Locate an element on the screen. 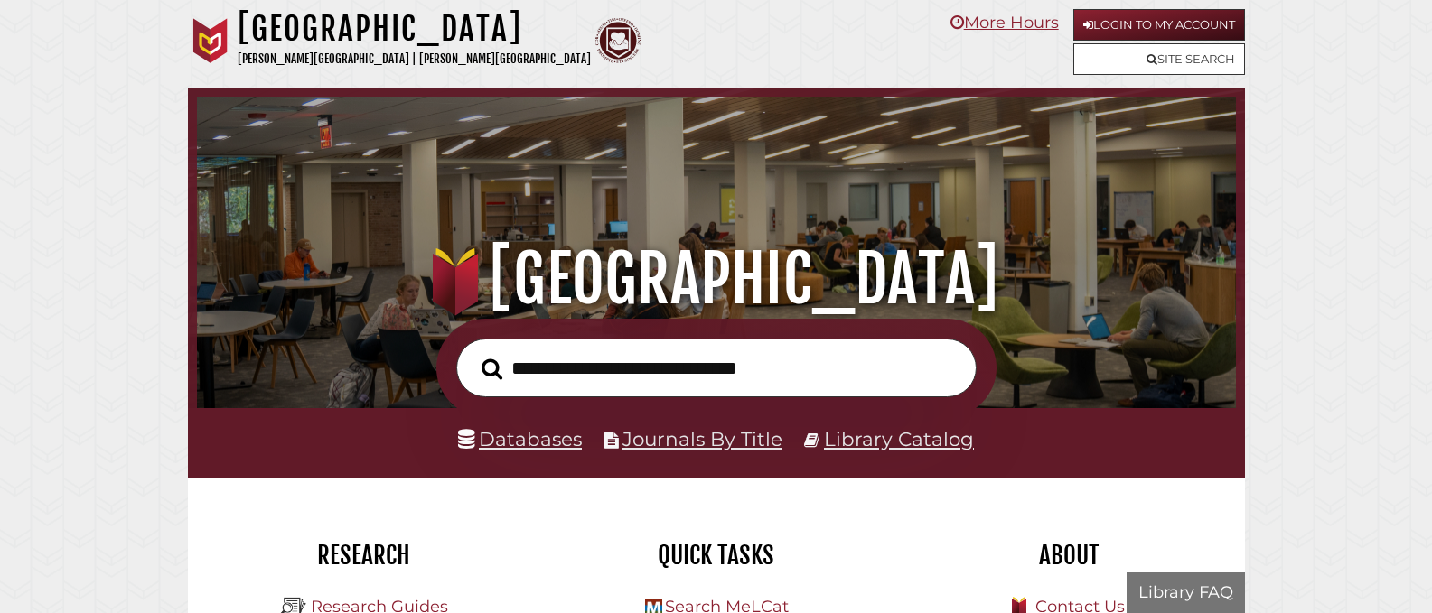 This screenshot has height=613, width=1432. a: More Hours is located at coordinates (1005, 23).